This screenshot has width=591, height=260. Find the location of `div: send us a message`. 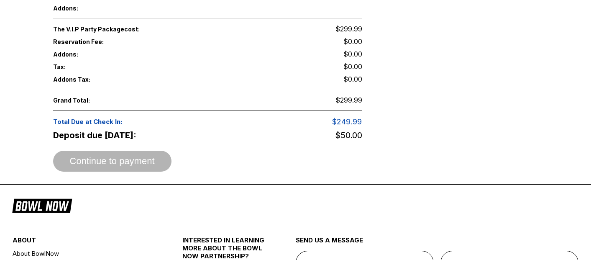

div: send us a message is located at coordinates (437, 243).